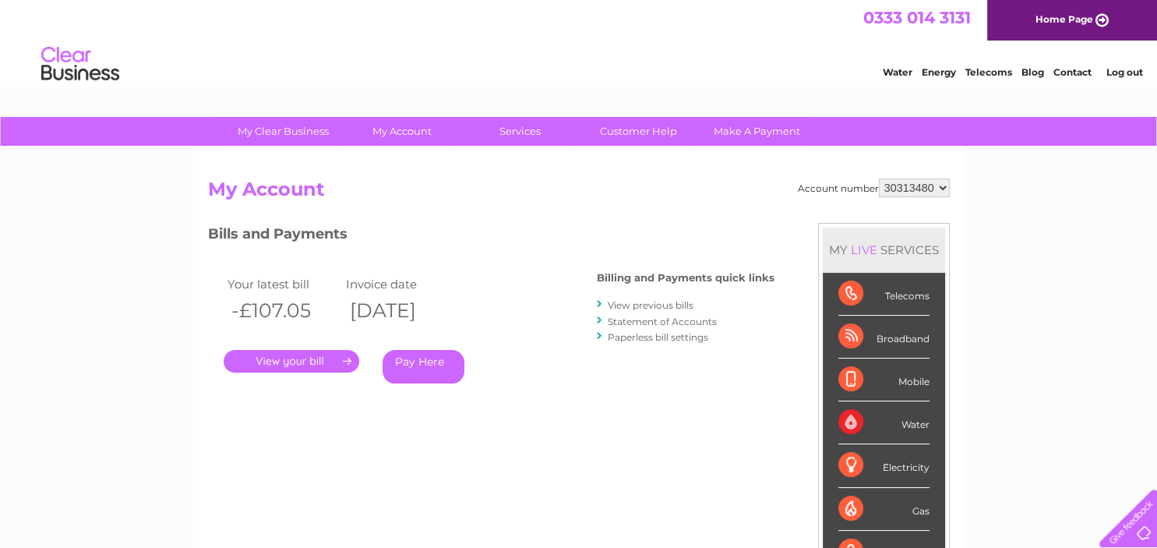 The width and height of the screenshot is (1157, 548). Describe the element at coordinates (423, 366) in the screenshot. I see `a: Pay Here` at that location.